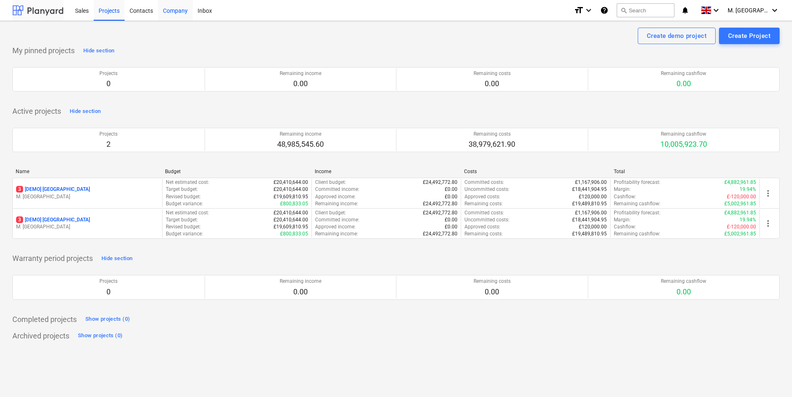  I want to click on p: Remaining cashflow :, so click(637, 204).